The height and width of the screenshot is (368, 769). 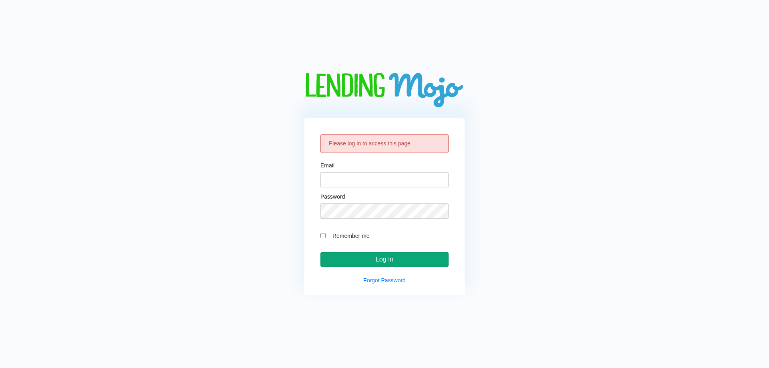 I want to click on label: Remember me, so click(x=388, y=235).